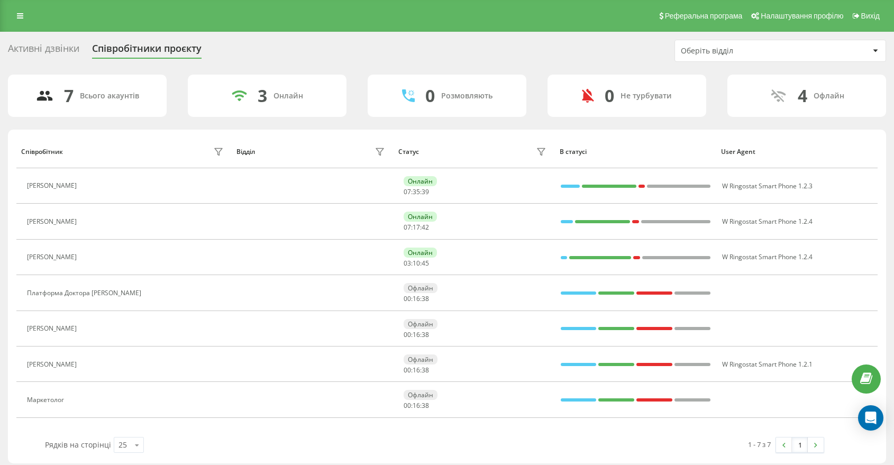 This screenshot has width=894, height=465. Describe the element at coordinates (646, 96) in the screenshot. I see `div: Не турбувати` at that location.